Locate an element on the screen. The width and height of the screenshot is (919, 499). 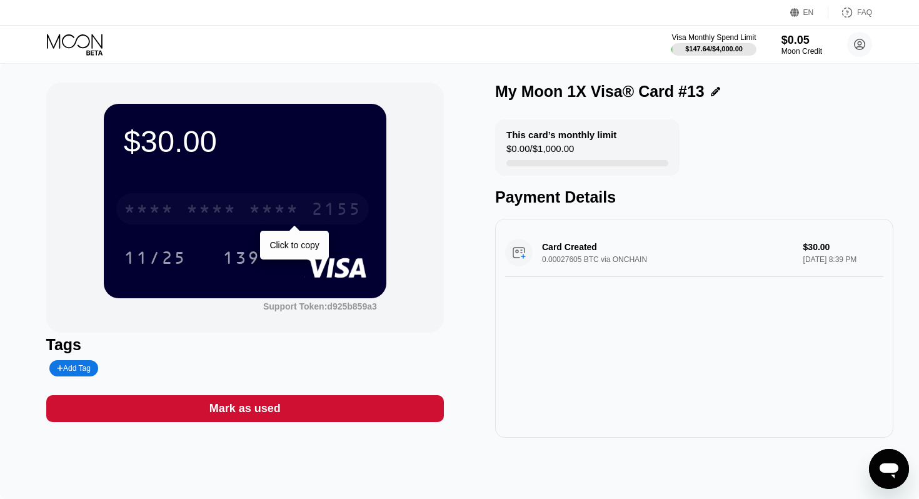
div: Support Token: d925b859a3 is located at coordinates (320, 306).